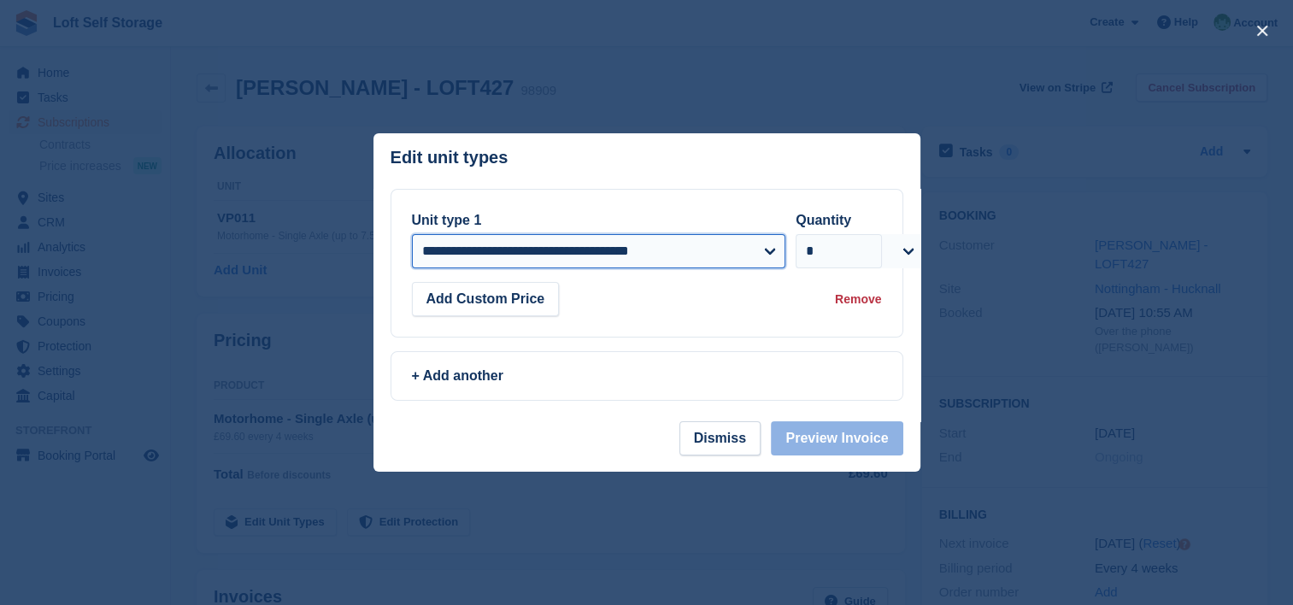 This screenshot has width=1293, height=605. What do you see at coordinates (1262, 31) in the screenshot?
I see `button: close` at bounding box center [1262, 31].